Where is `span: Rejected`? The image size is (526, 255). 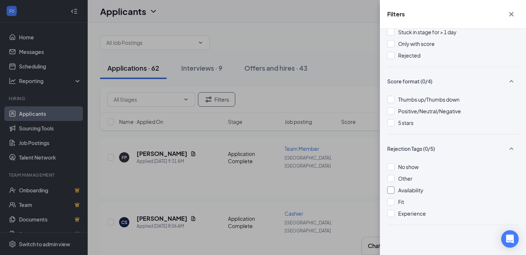 span: Rejected is located at coordinates (409, 55).